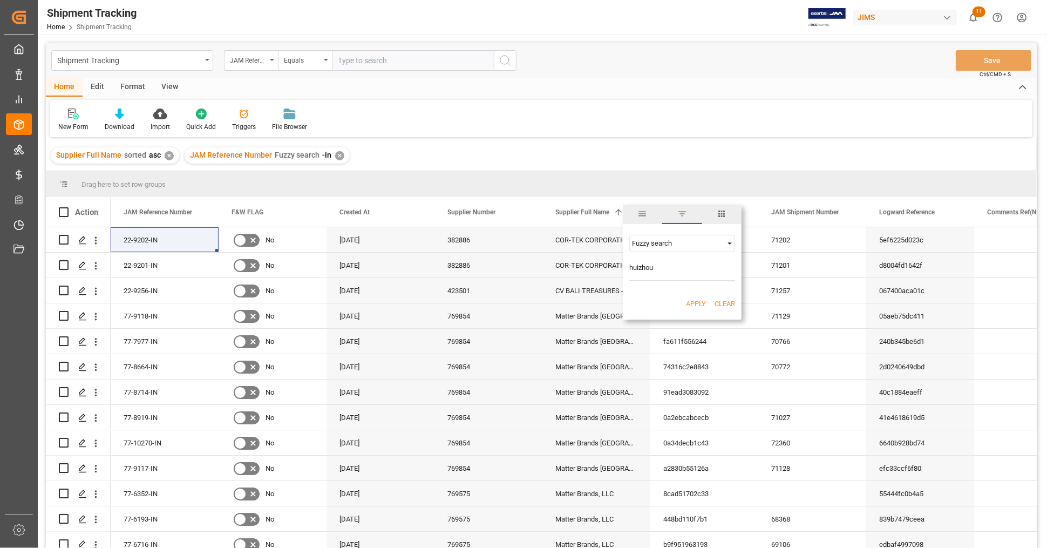  What do you see at coordinates (471, 212) in the screenshot?
I see `span: Supplier Number` at bounding box center [471, 212].